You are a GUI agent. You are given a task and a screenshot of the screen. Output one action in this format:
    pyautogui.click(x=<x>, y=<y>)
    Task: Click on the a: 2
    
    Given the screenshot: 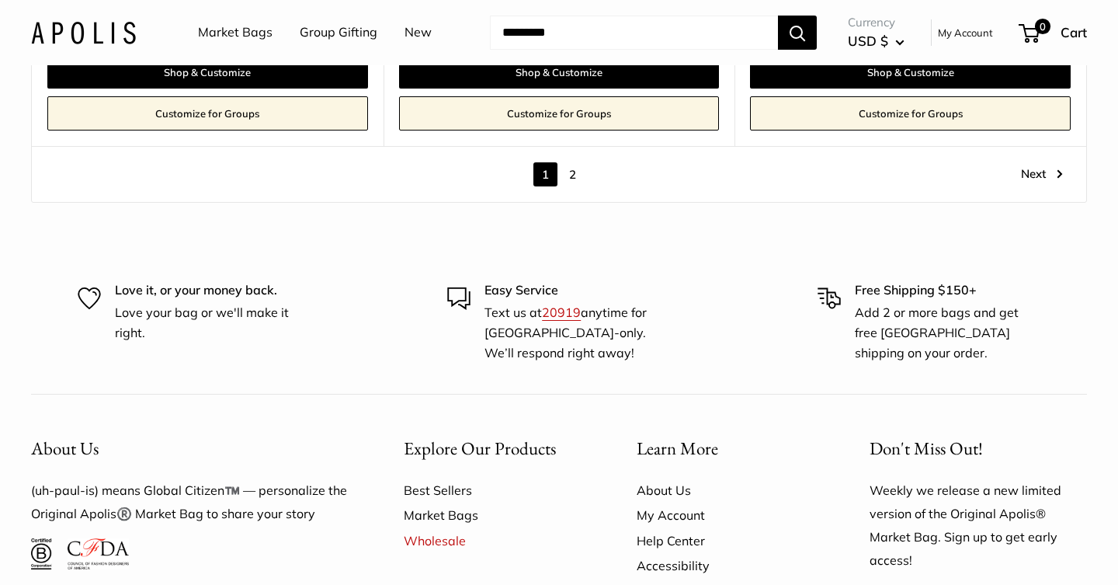 What is the action you would take?
    pyautogui.click(x=572, y=174)
    